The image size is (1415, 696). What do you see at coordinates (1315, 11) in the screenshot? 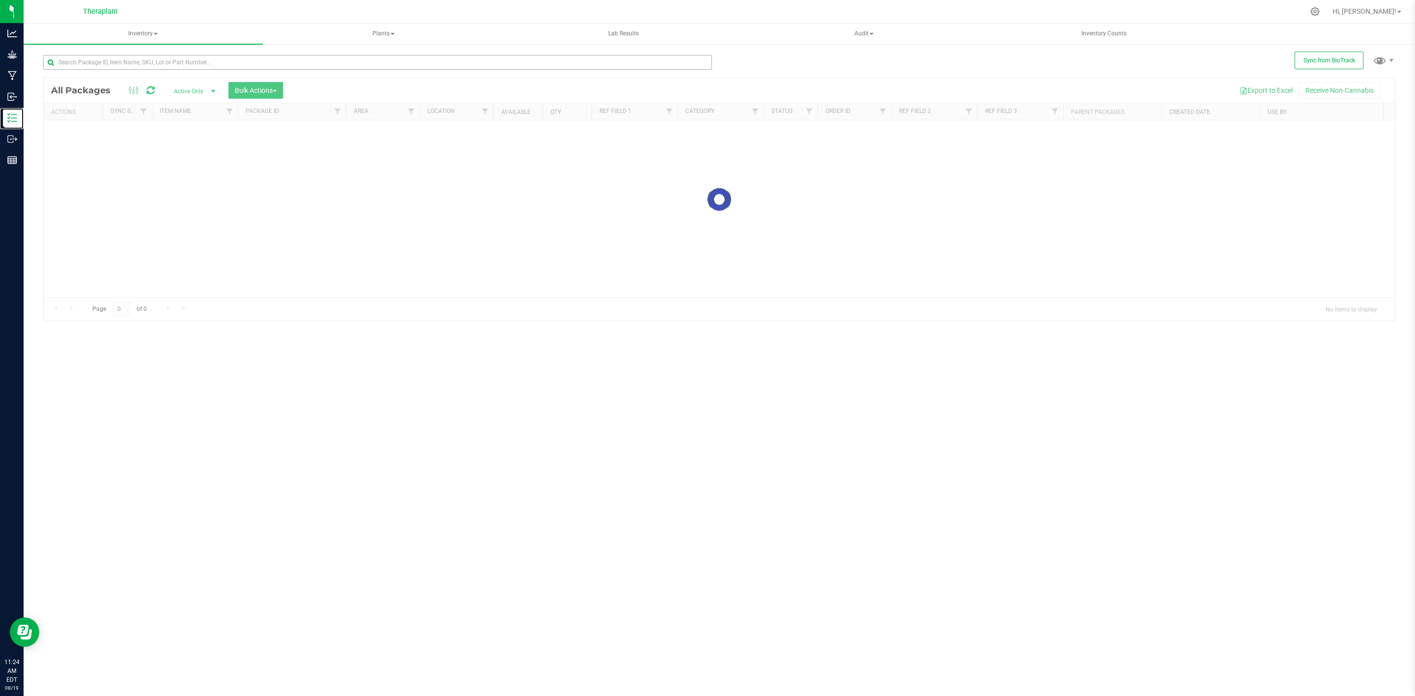
I see `div: Manage settings` at bounding box center [1315, 11].